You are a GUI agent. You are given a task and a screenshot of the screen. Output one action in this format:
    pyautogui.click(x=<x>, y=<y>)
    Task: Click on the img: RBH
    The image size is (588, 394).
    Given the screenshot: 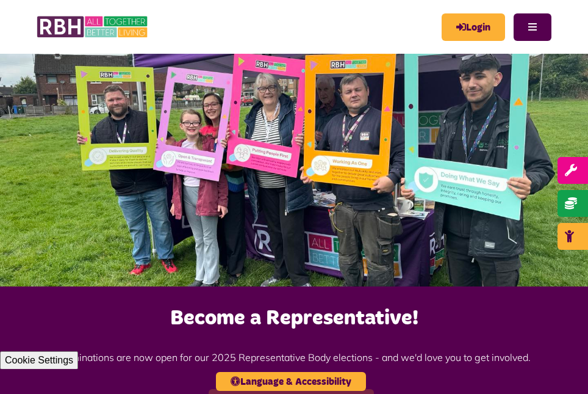 What is the action you would take?
    pyautogui.click(x=93, y=27)
    